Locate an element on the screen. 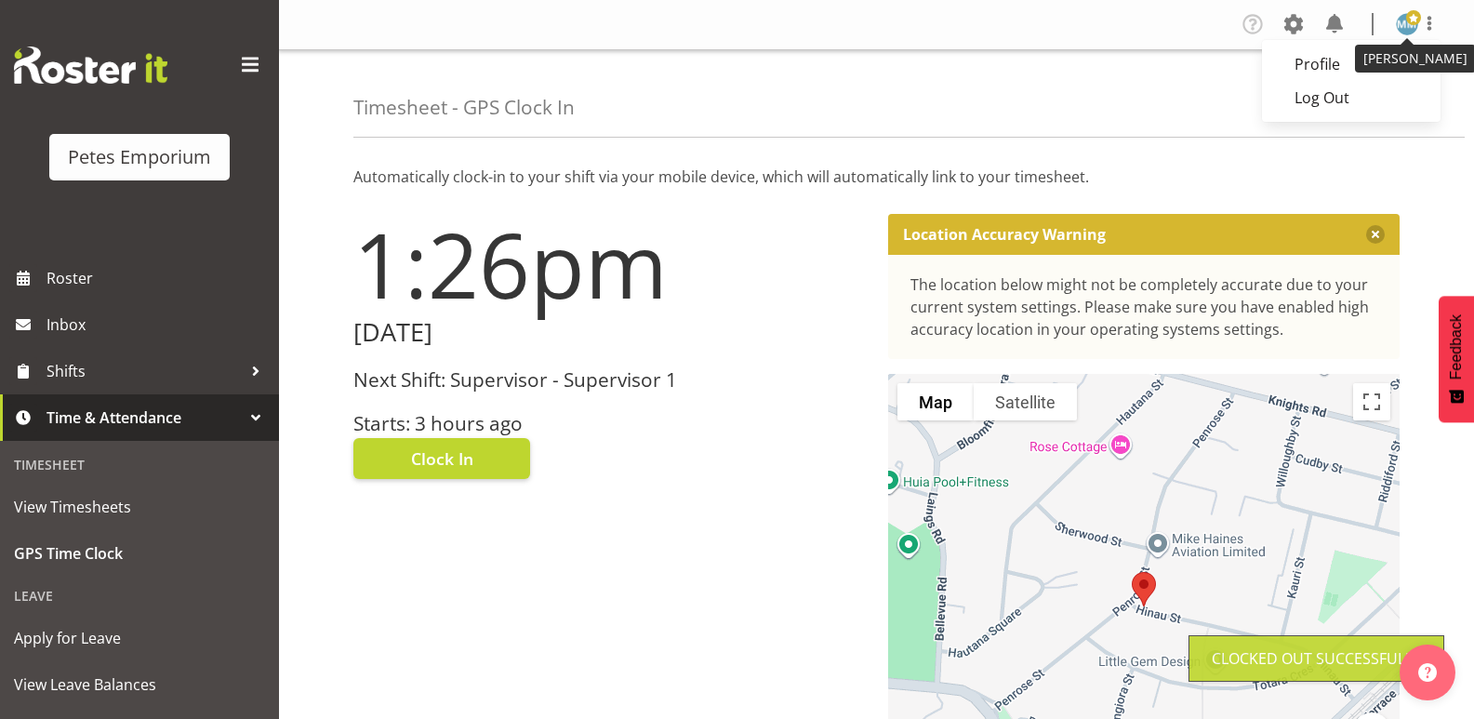 This screenshot has height=719, width=1474. span: GPS Time Clock is located at coordinates (139, 553).